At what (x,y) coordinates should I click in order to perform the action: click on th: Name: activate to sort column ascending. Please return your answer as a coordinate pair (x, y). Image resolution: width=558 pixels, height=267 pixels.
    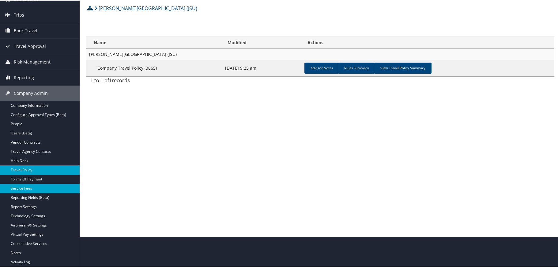
    Looking at the image, I should click on (154, 42).